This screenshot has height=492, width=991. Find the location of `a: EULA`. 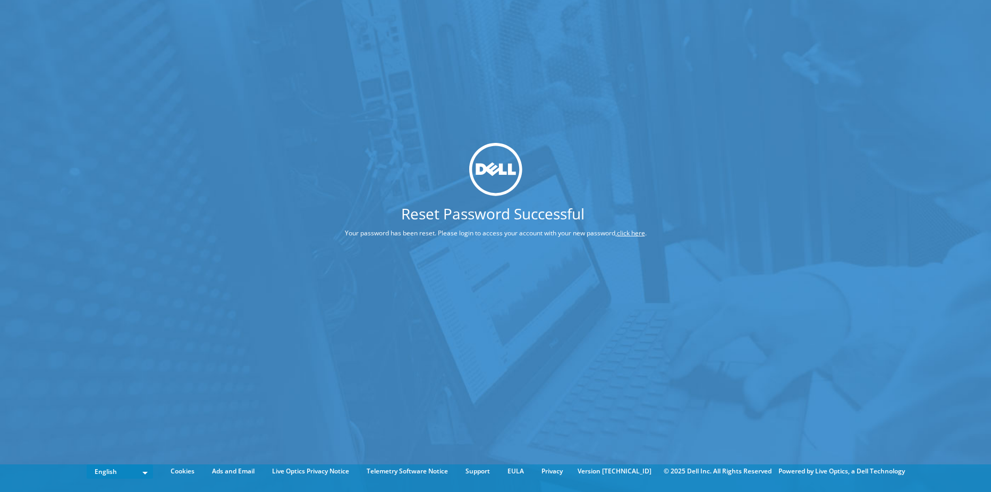

a: EULA is located at coordinates (516, 471).